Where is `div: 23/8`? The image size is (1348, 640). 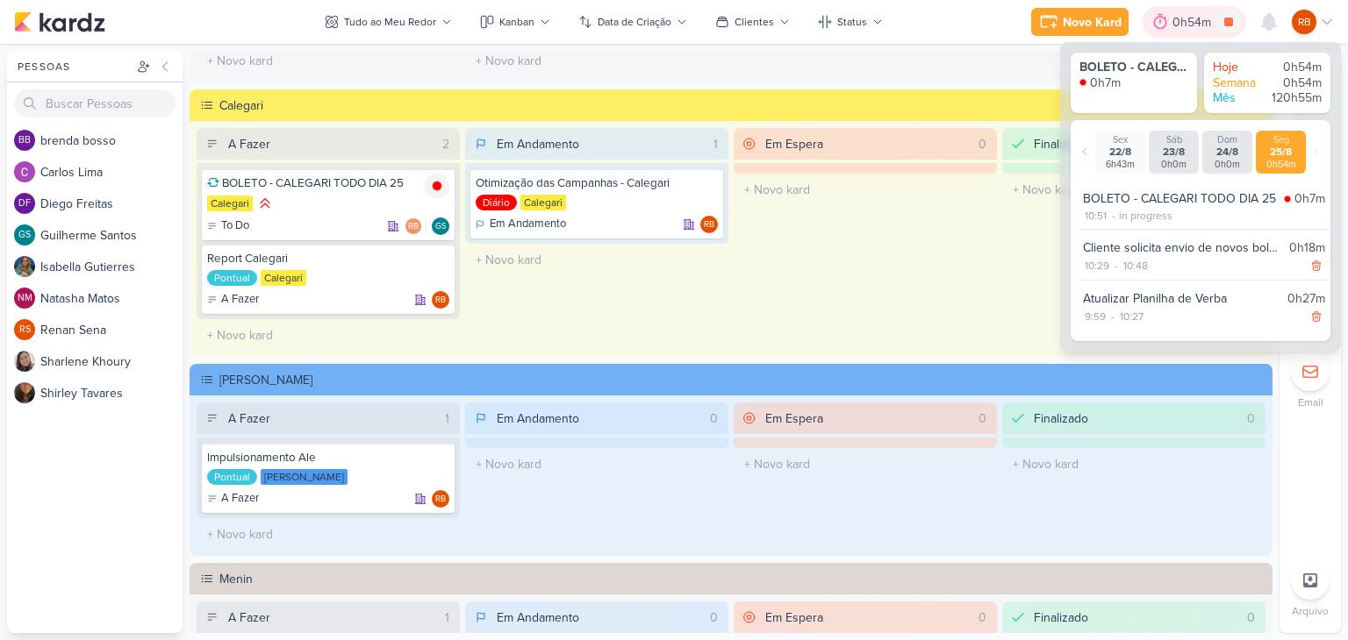
div: 23/8 is located at coordinates (1173, 152).